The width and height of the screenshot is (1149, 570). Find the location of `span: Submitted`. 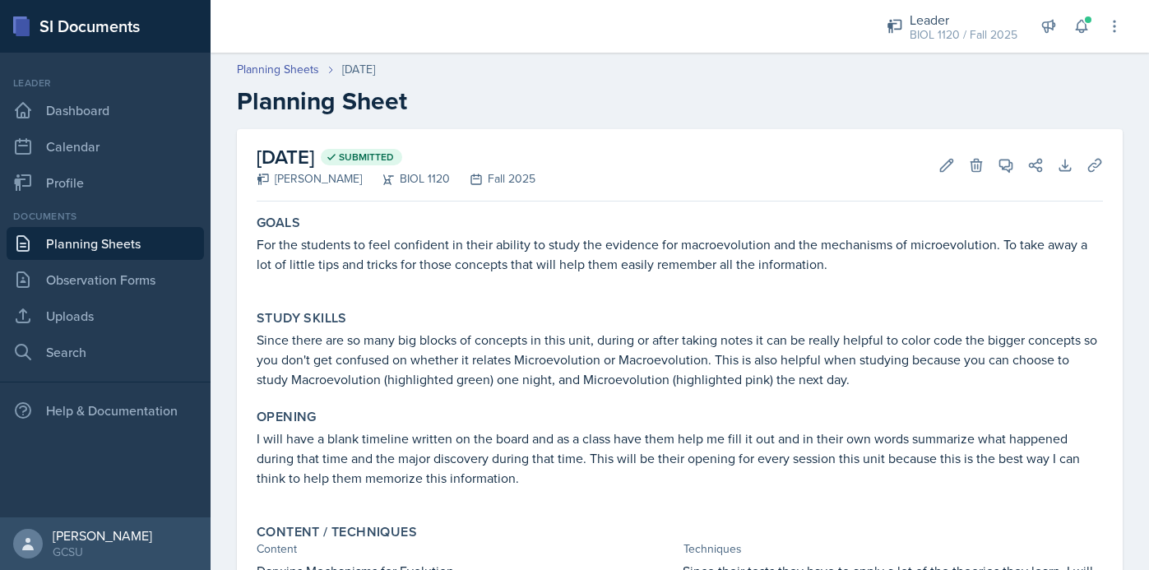

span: Submitted is located at coordinates (366, 157).